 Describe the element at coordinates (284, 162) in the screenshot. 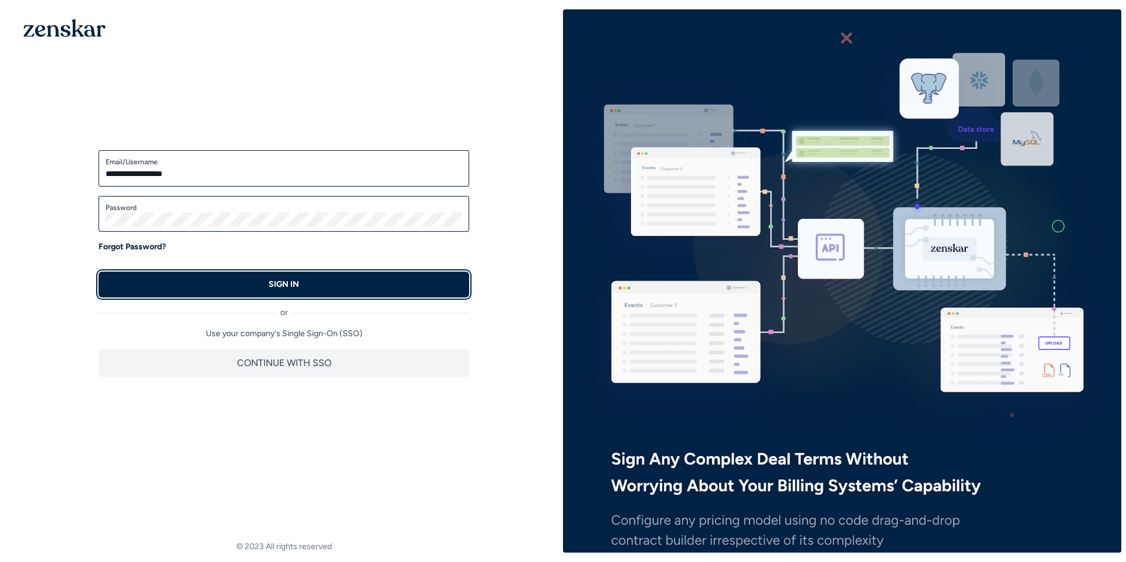

I see `label: Email/Username` at that location.